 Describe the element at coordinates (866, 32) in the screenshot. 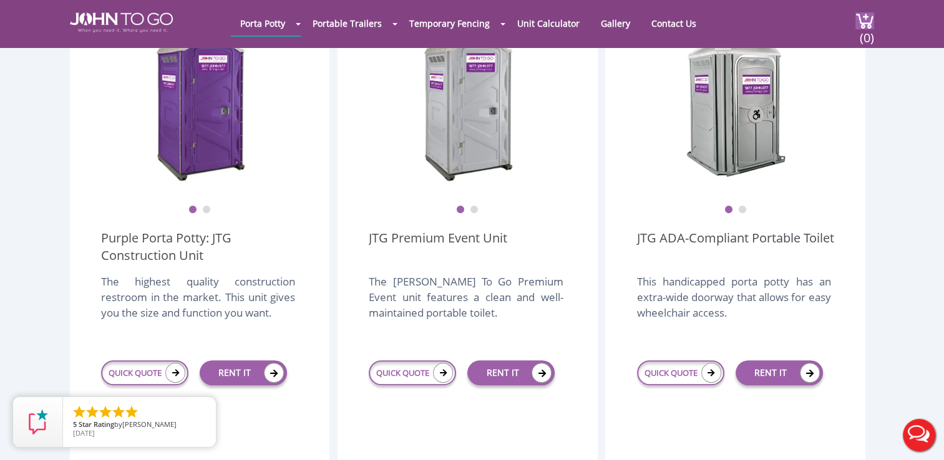

I see `span: (0)` at that location.